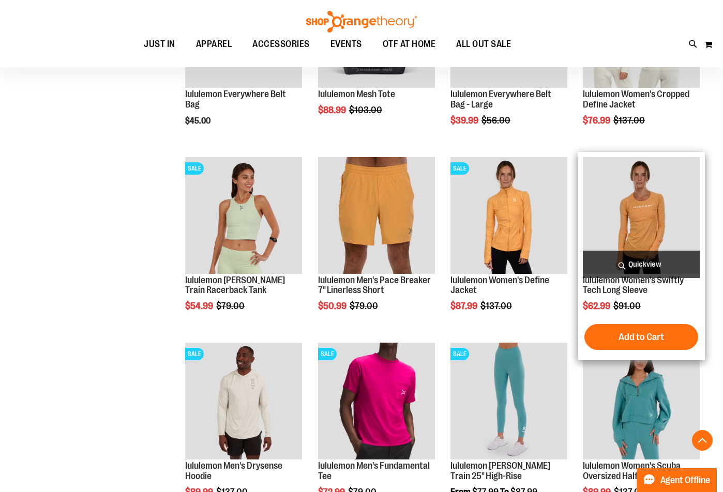  What do you see at coordinates (374, 471) in the screenshot?
I see `a: lululemon Men's Fundamental Tee` at bounding box center [374, 471].